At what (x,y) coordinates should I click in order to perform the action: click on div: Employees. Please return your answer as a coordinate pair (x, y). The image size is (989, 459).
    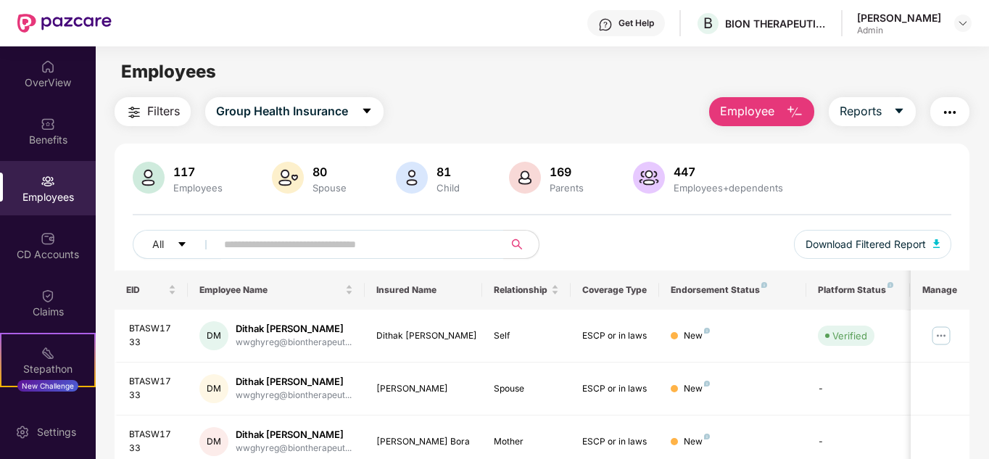
    Looking at the image, I should click on (198, 188).